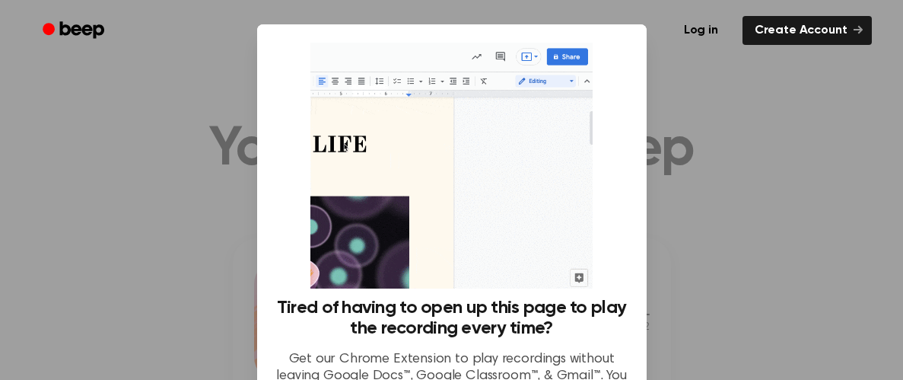 The height and width of the screenshot is (380, 903). I want to click on a: Beep, so click(75, 30).